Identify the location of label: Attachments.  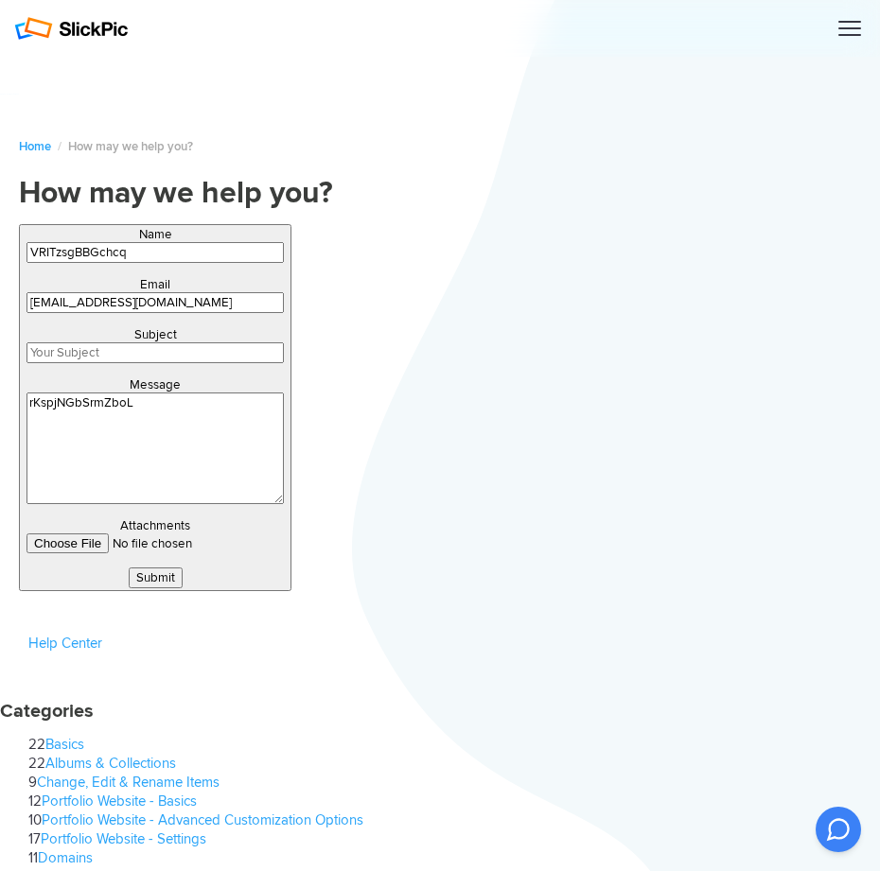
(155, 526).